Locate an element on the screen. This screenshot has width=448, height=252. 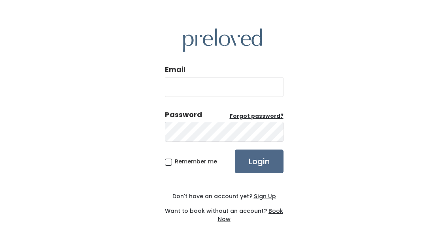
div: Want to book without an account? is located at coordinates (224, 212).